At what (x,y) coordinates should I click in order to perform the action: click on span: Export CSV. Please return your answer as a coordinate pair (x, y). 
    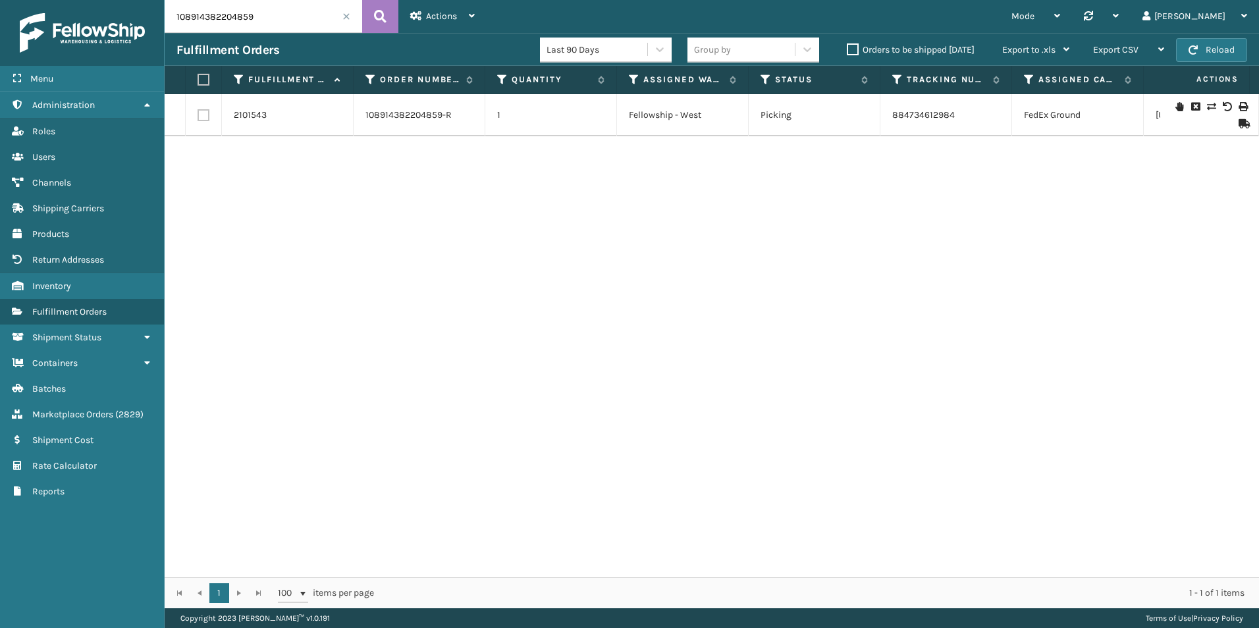
    Looking at the image, I should click on (1116, 49).